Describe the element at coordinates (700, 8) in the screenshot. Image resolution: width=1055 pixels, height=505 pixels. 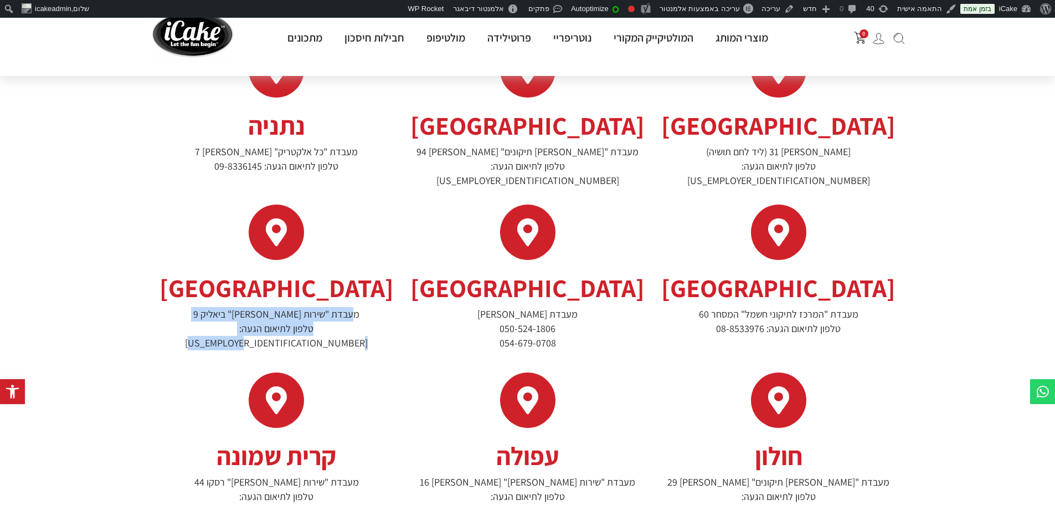
I see `span: עריכה באמצעות אלמנטור` at that location.